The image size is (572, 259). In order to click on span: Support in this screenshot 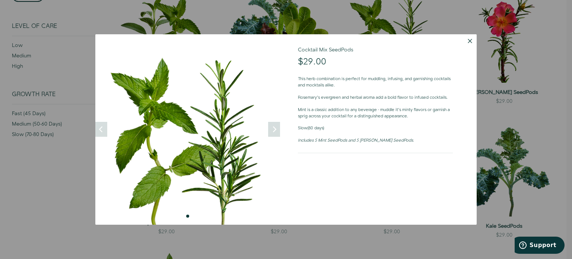, I will do `click(28, 9)`.